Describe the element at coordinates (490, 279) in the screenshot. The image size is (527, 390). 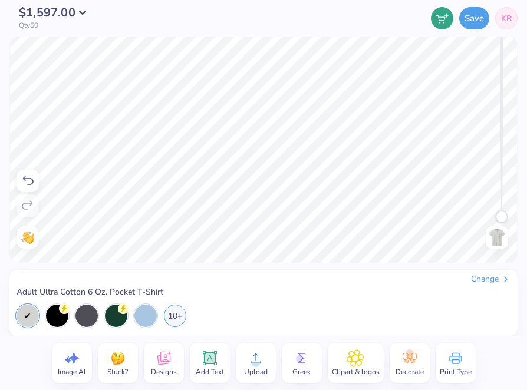
I see `div: Change` at that location.